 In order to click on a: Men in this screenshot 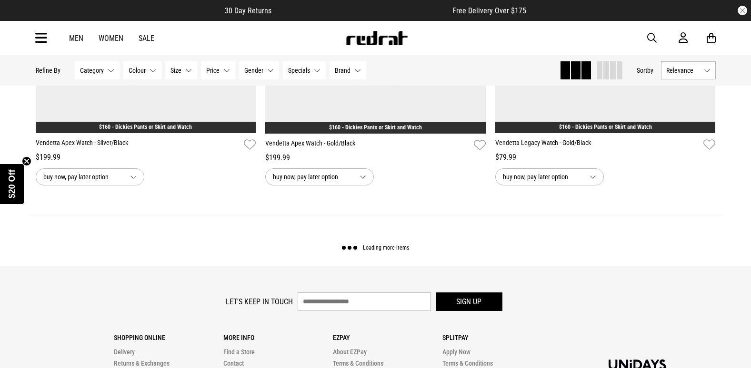, I will do `click(76, 38)`.